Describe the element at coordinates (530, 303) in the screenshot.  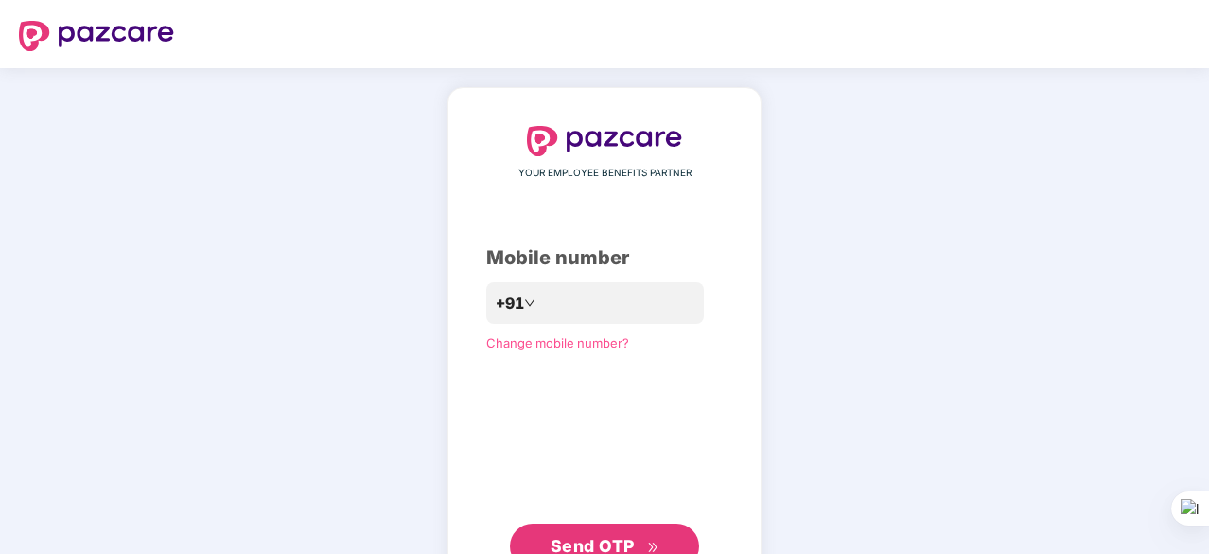
I see `span: down` at that location.